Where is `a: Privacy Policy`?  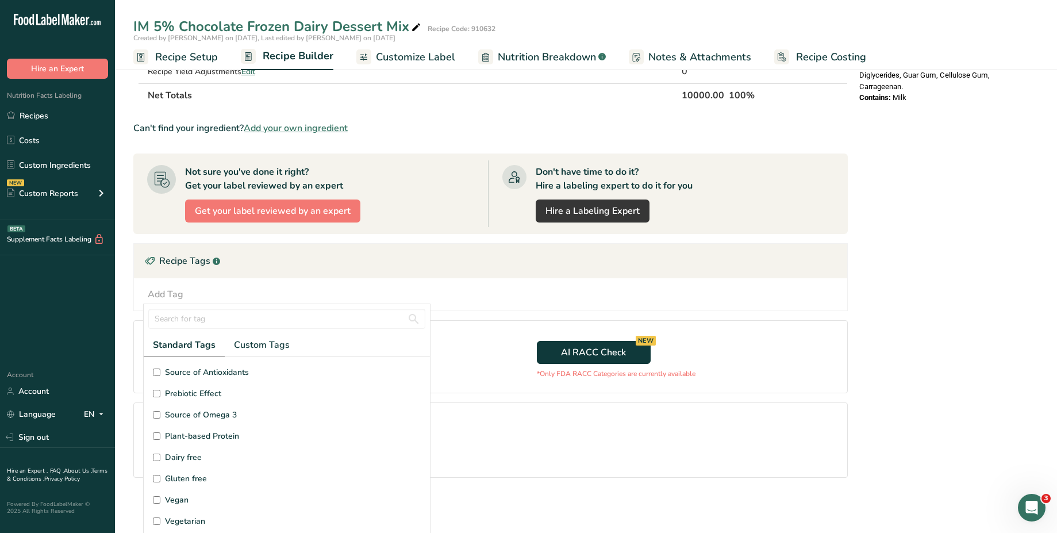
a: Privacy Policy is located at coordinates (62, 479).